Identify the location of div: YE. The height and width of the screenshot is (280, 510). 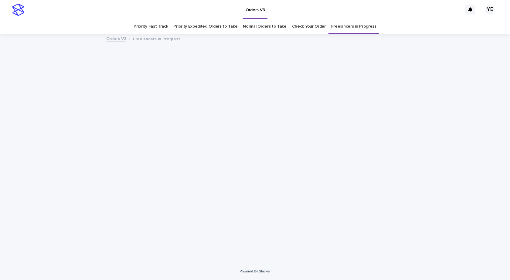
(490, 10).